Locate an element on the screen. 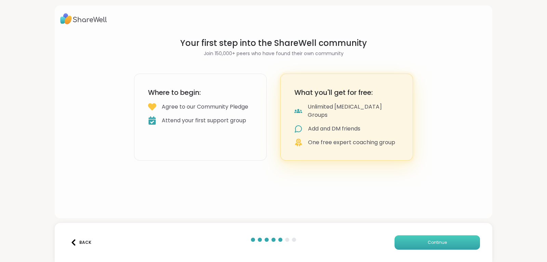  span: Continue is located at coordinates (438, 242).